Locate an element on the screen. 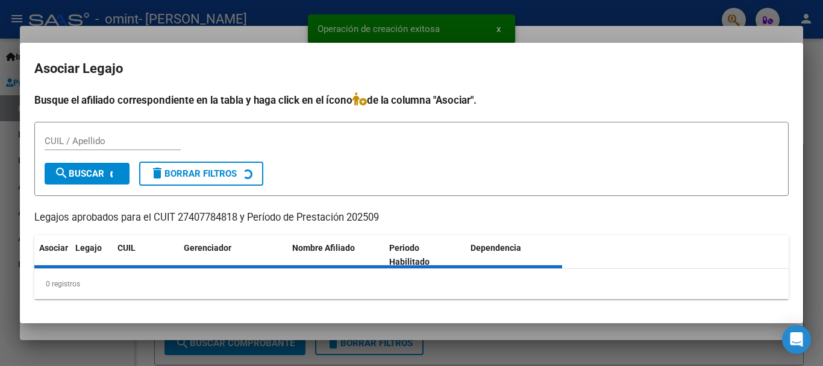  datatable-header-cell: Legajo is located at coordinates (92, 255).